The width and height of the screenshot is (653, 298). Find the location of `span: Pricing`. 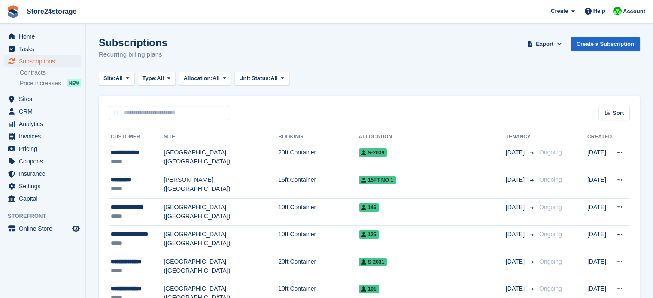

span: Pricing is located at coordinates (45, 149).